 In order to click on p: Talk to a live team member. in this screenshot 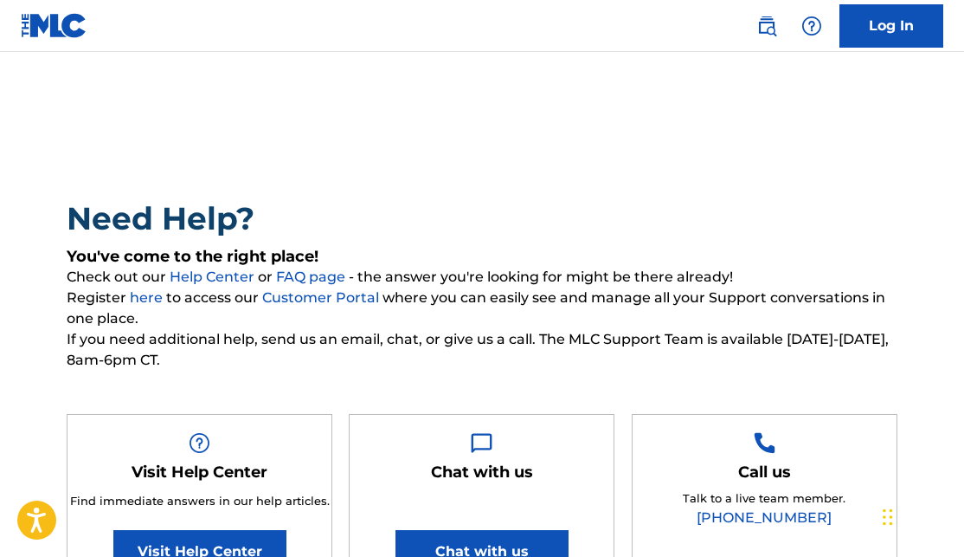, I will do `click(764, 499)`.